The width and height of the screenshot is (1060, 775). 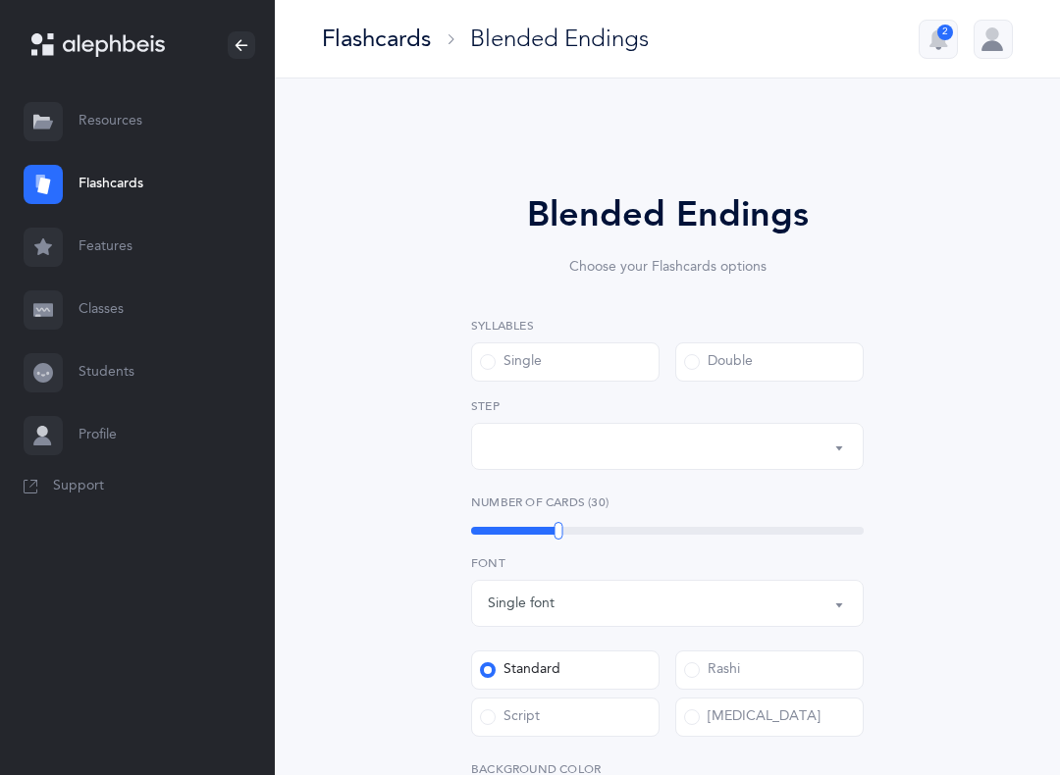 I want to click on label: Step, so click(x=667, y=406).